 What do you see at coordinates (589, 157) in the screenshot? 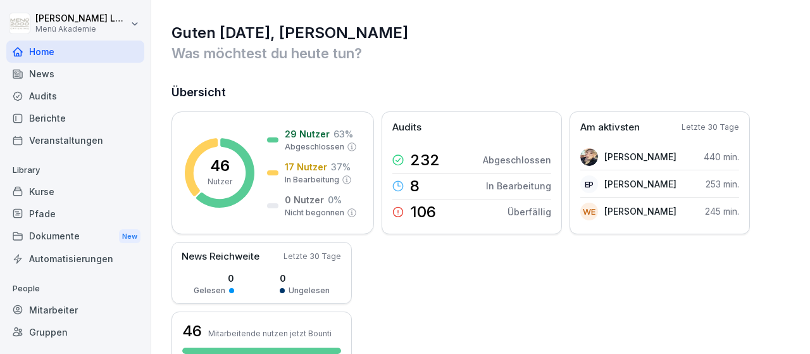
I see `img: syd7a01ig5yavmmoz8r8hfus.png` at bounding box center [589, 157].